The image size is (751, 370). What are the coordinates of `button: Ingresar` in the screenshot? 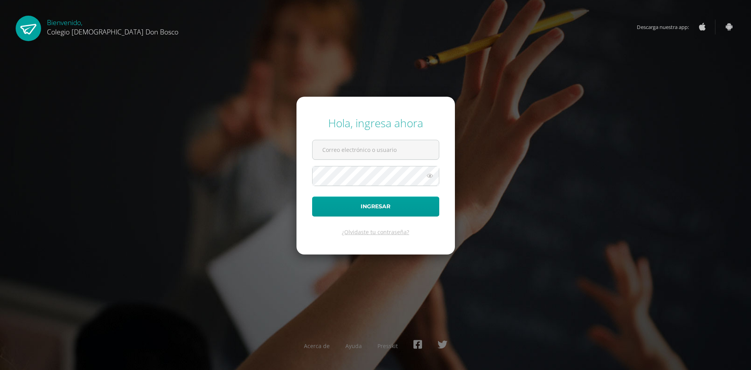 It's located at (376, 206).